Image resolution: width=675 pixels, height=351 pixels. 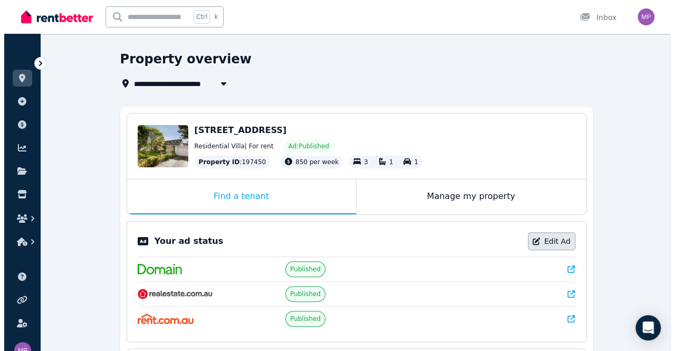 I want to click on span: Ad: Published, so click(x=304, y=146).